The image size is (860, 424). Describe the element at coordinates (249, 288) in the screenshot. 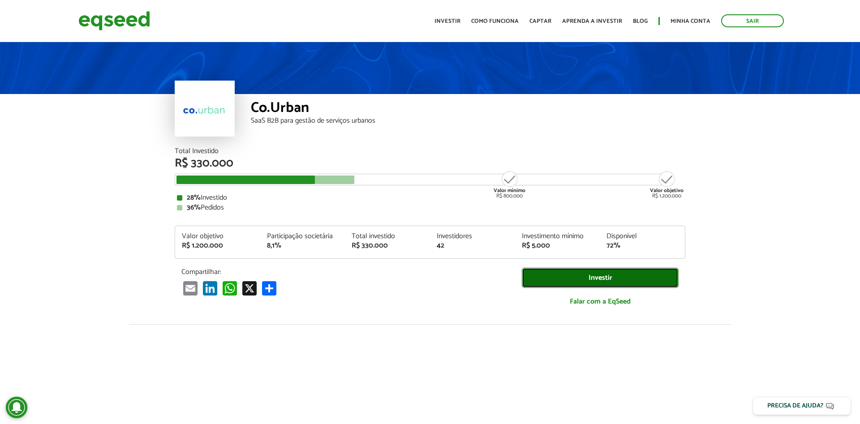

I see `a: X` at that location.